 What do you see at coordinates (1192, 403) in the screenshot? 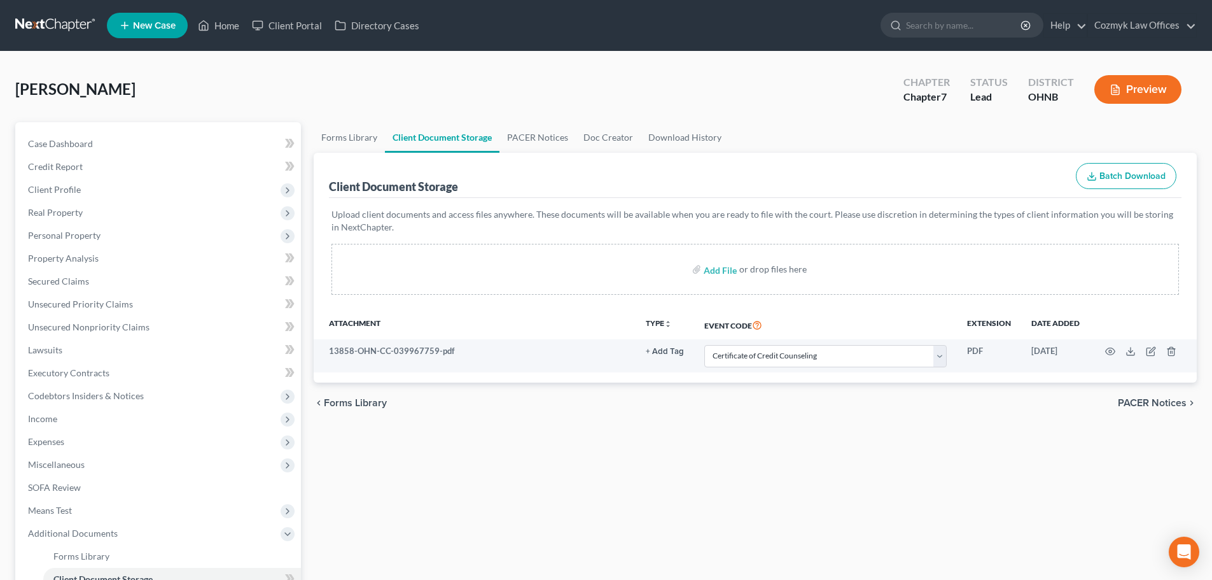
I see `i: chevron_right` at bounding box center [1192, 403].